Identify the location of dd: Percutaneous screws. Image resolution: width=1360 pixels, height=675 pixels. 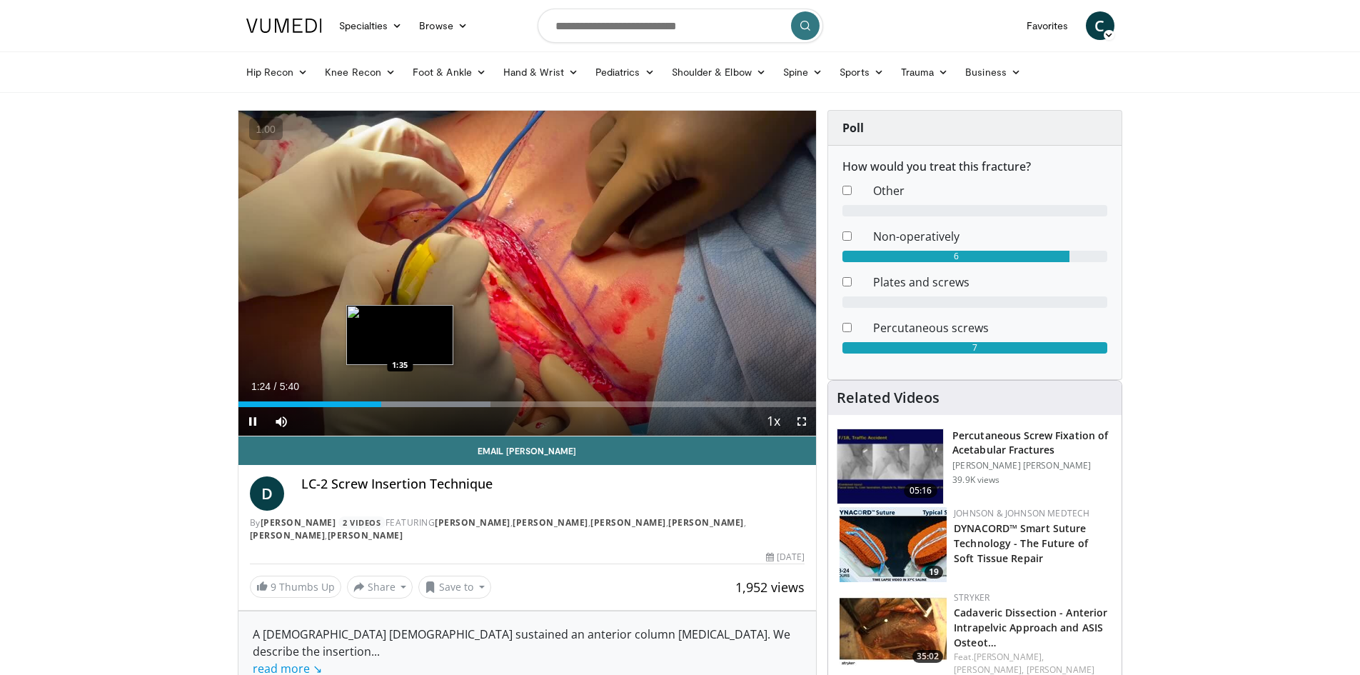
(990, 328).